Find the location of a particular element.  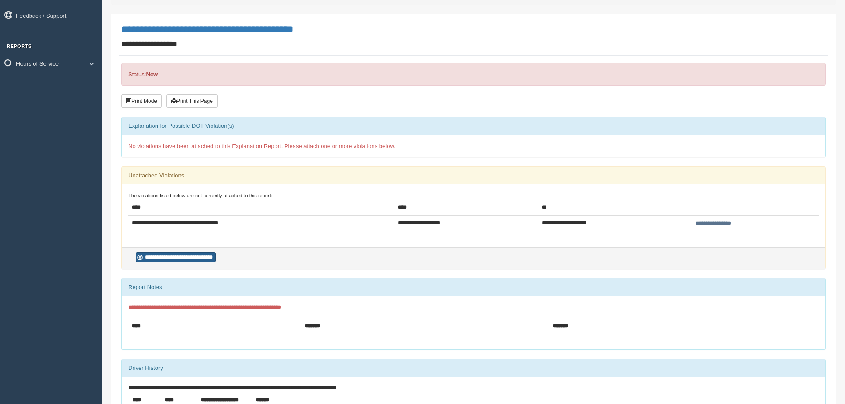

span: No violations have been attached to this Explanation Report. Please attach one or more violations... is located at coordinates (262, 146).